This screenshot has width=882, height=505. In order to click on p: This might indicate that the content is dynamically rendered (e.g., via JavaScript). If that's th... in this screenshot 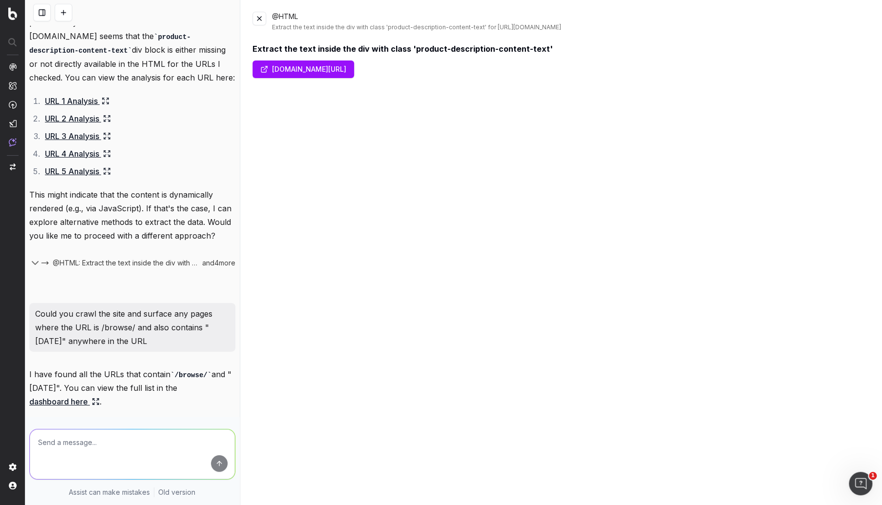, I will do `click(132, 215)`.